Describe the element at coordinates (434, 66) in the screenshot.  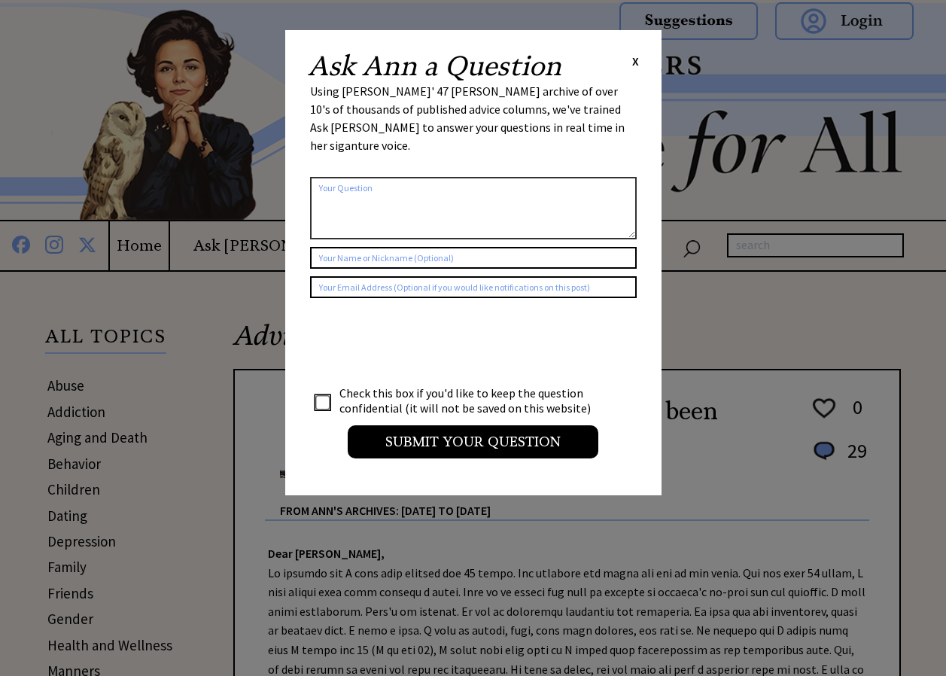
I see `h2: Ask Ann a Question` at that location.